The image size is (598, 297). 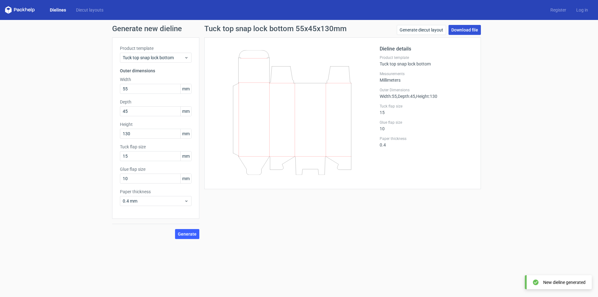 I want to click on span: , Height : 130, so click(x=426, y=96).